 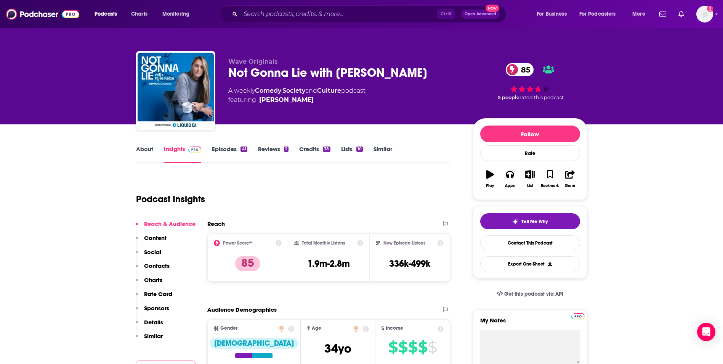 I want to click on a: Podchaser - Follow, Share and Rate Podcasts, so click(x=43, y=14).